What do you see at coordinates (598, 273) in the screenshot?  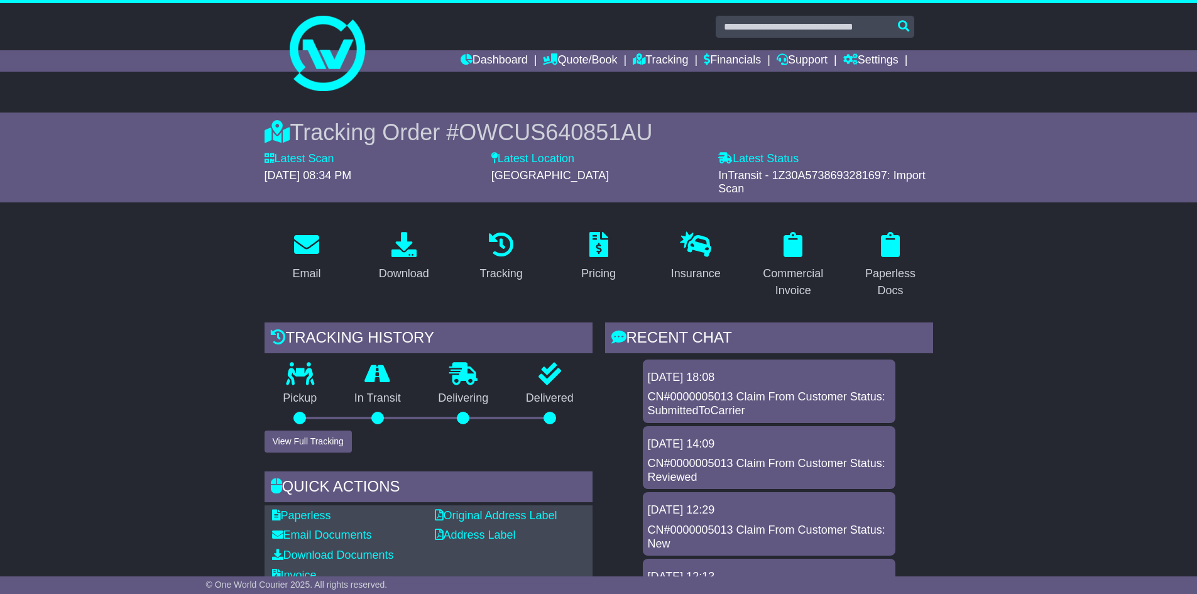 I see `div: Pricing` at bounding box center [598, 273].